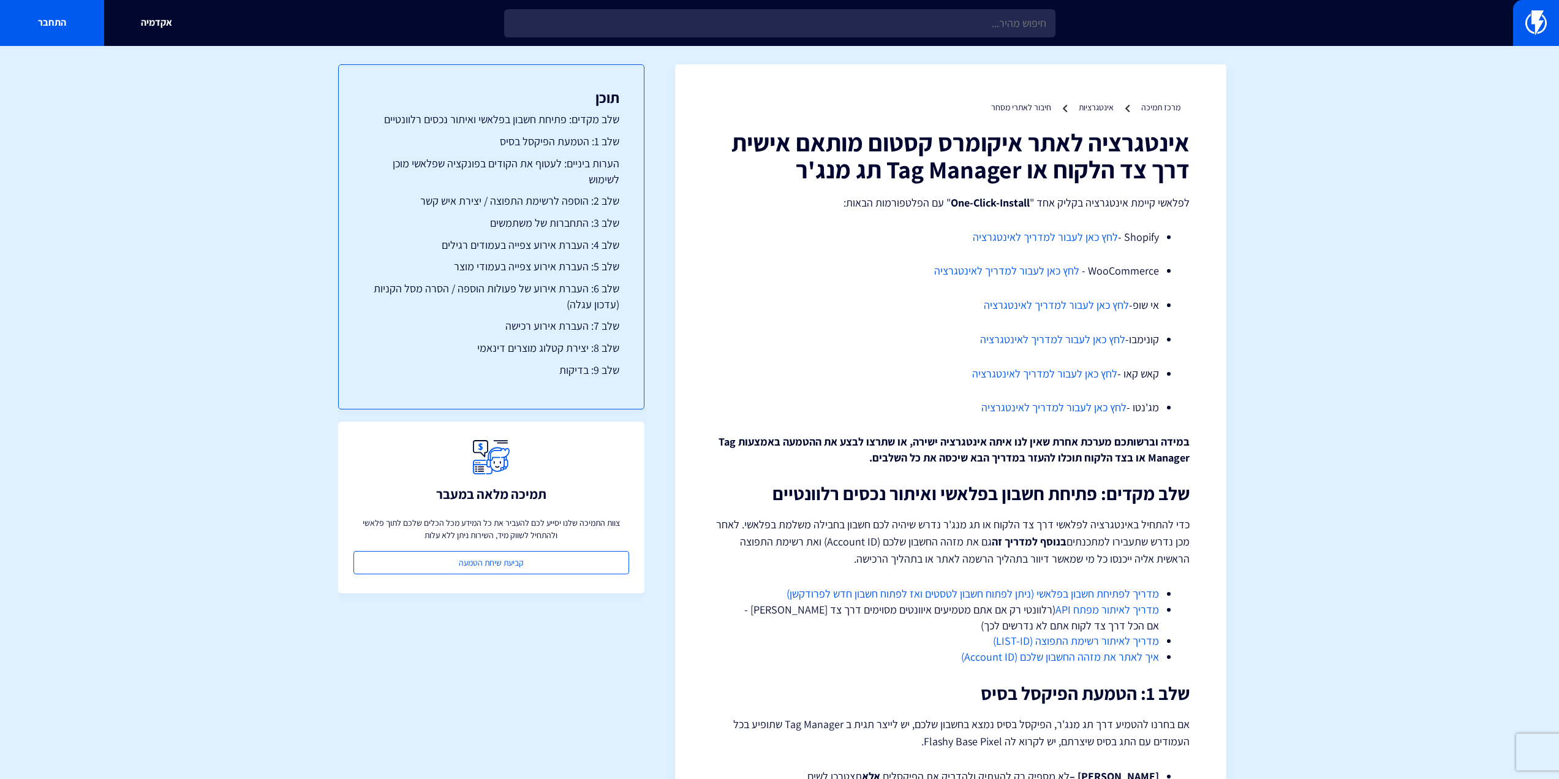 This screenshot has width=1559, height=779. I want to click on p: צוות התמיכה שלנו יסייע לכם להעביר את כל המידע מכל הכלים שלכם לתוך פלאשי ולהתחיל לשווק מיד, השירות..., so click(491, 529).